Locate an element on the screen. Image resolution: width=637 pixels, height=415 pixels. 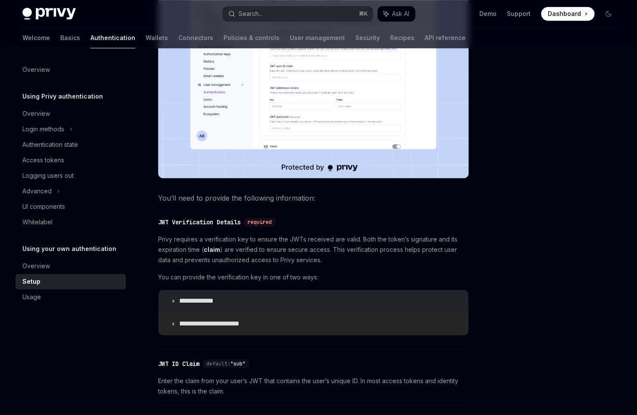
a: UI components is located at coordinates (71, 207).